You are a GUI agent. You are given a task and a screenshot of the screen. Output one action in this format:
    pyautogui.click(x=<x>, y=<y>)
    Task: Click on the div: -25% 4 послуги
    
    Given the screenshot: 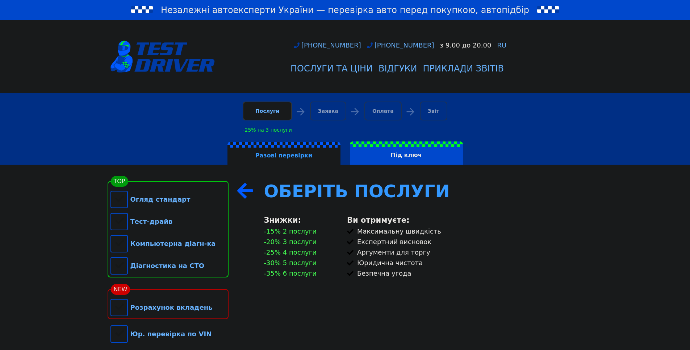 What is the action you would take?
    pyautogui.click(x=290, y=252)
    